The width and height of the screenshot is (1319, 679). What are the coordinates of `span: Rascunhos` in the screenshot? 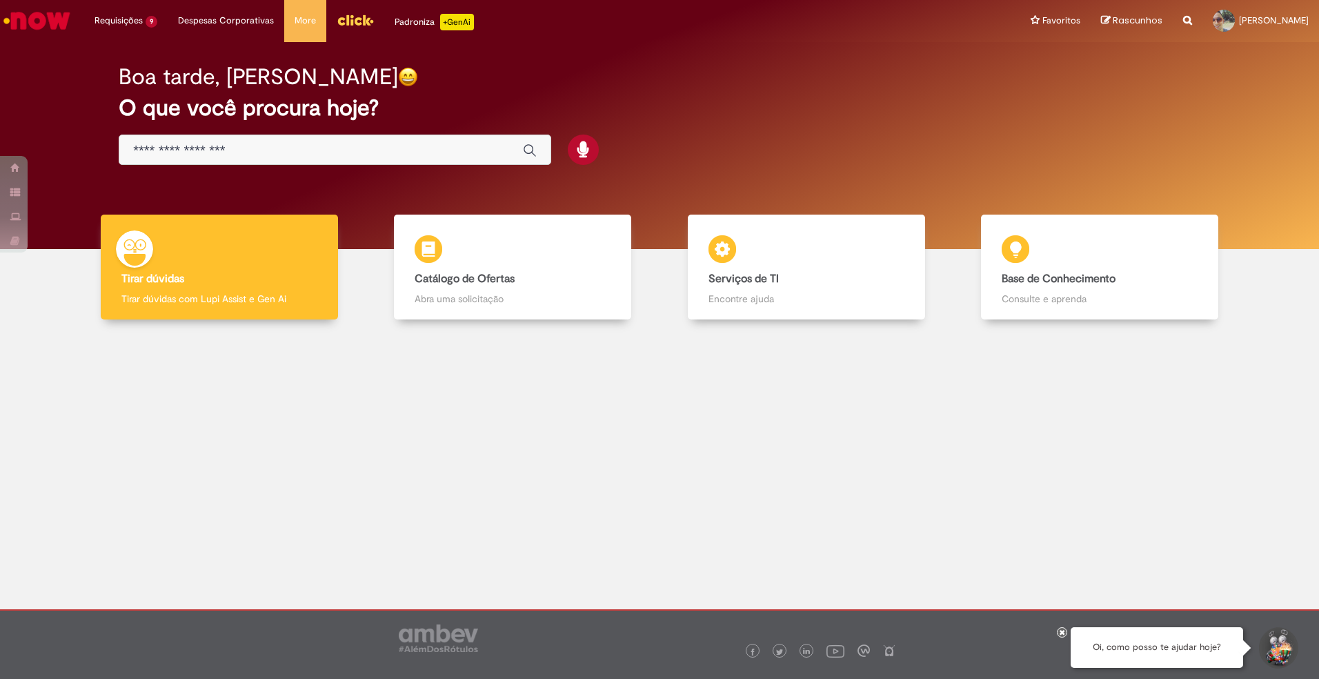 It's located at (1138, 20).